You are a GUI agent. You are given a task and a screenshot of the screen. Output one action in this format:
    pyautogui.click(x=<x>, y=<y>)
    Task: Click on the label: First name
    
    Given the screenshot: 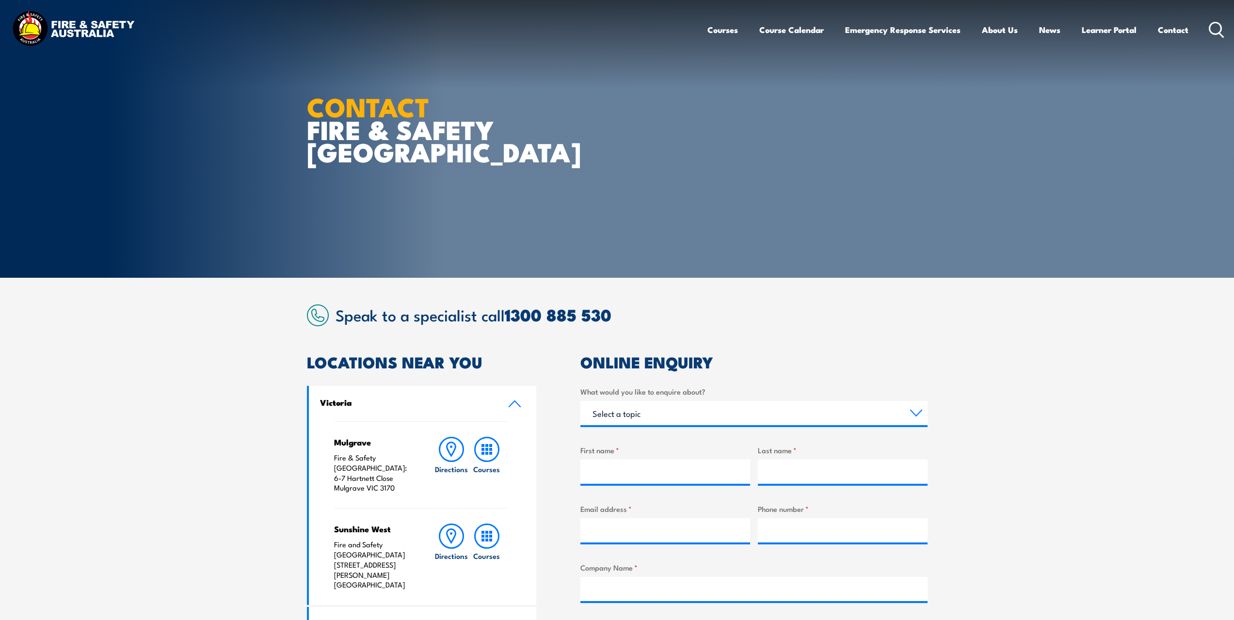 What is the action you would take?
    pyautogui.click(x=665, y=450)
    